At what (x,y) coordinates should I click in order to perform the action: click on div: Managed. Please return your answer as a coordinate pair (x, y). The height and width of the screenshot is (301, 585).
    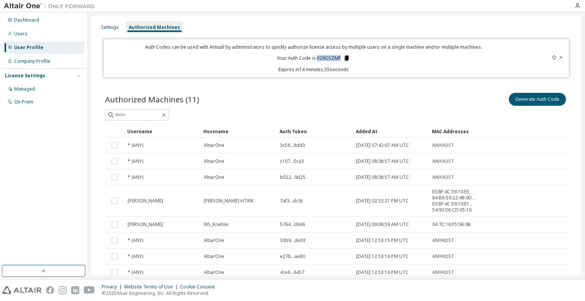
    Looking at the image, I should click on (24, 89).